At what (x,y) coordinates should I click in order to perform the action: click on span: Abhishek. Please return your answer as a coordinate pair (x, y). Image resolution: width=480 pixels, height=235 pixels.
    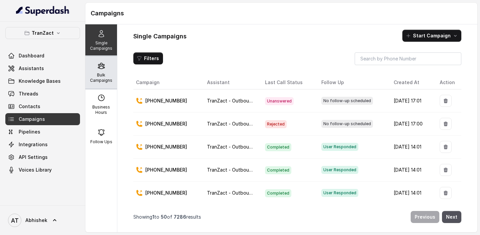
    Looking at the image, I should click on (36, 220).